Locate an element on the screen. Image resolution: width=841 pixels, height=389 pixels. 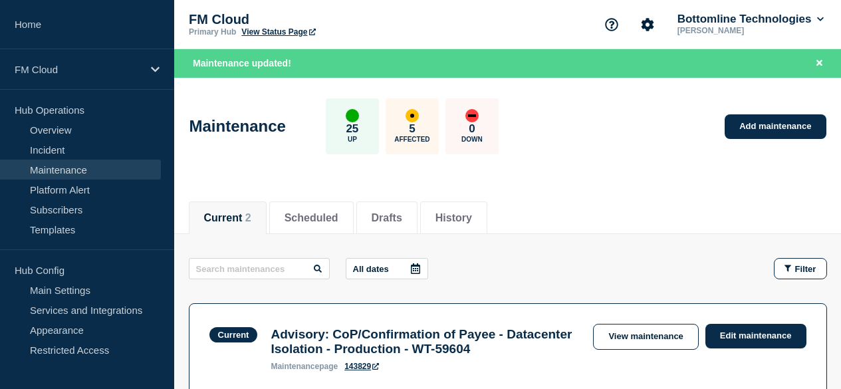
a: Add maintenance is located at coordinates (775, 126).